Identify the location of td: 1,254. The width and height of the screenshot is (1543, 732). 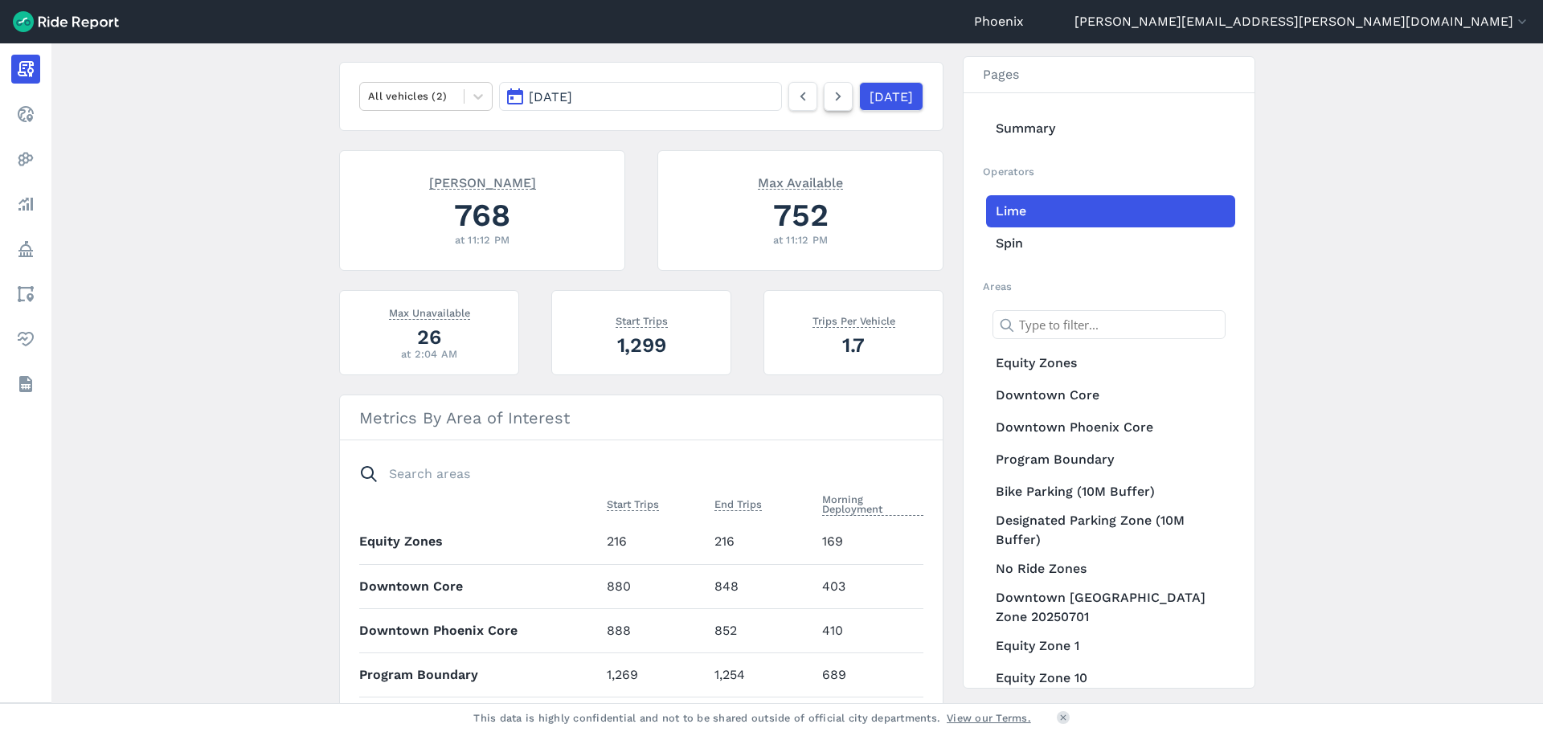
(762, 674).